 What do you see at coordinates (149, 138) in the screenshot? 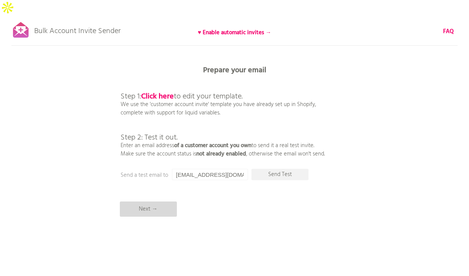
I see `span: Step 2: Test it out.` at bounding box center [149, 138].